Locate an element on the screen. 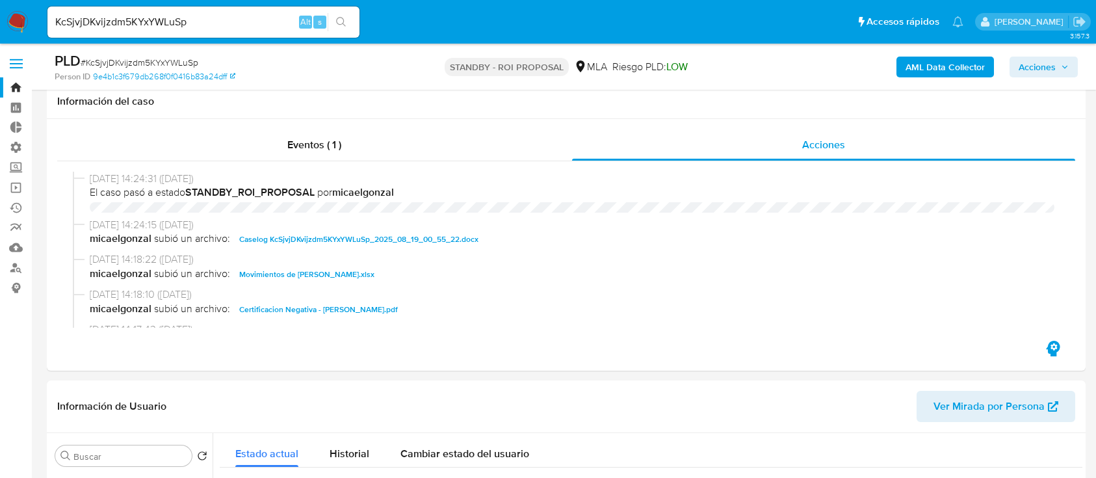 This screenshot has height=478, width=1096. button: search-icon is located at coordinates (340, 22).